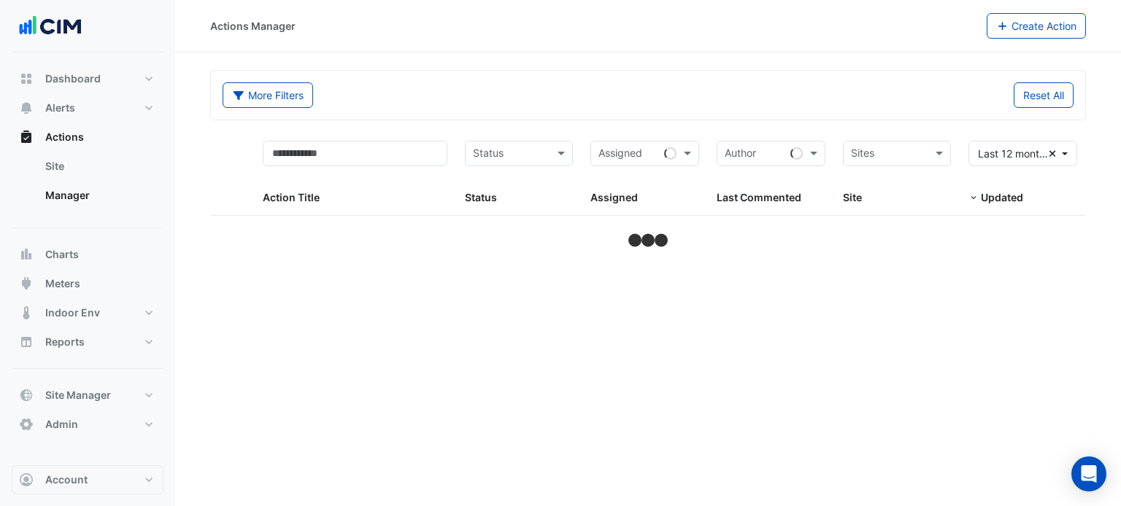 The width and height of the screenshot is (1121, 506). I want to click on button: Admin, so click(88, 425).